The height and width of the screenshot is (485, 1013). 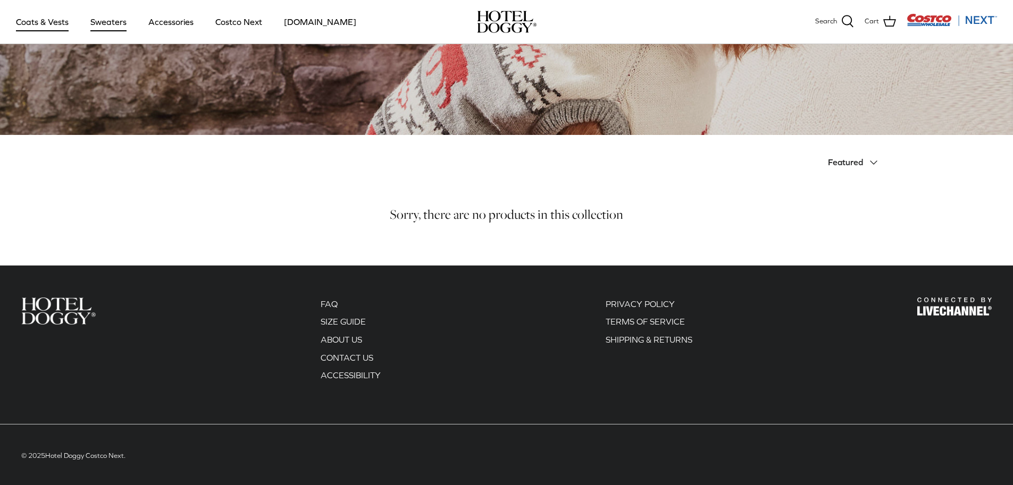 I want to click on a: Search, so click(x=834, y=22).